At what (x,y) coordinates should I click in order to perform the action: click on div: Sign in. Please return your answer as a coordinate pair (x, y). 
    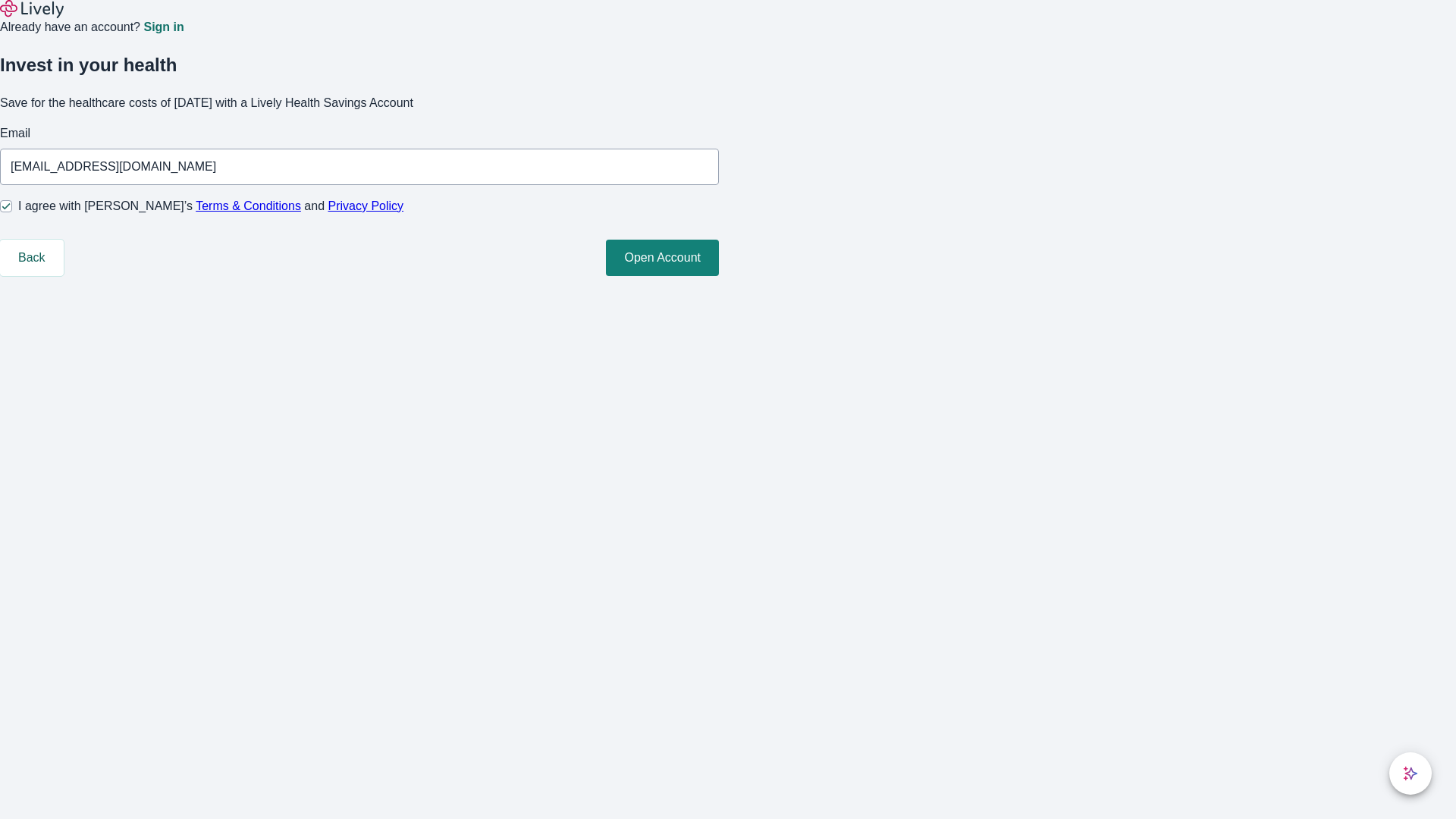
    Looking at the image, I should click on (163, 28).